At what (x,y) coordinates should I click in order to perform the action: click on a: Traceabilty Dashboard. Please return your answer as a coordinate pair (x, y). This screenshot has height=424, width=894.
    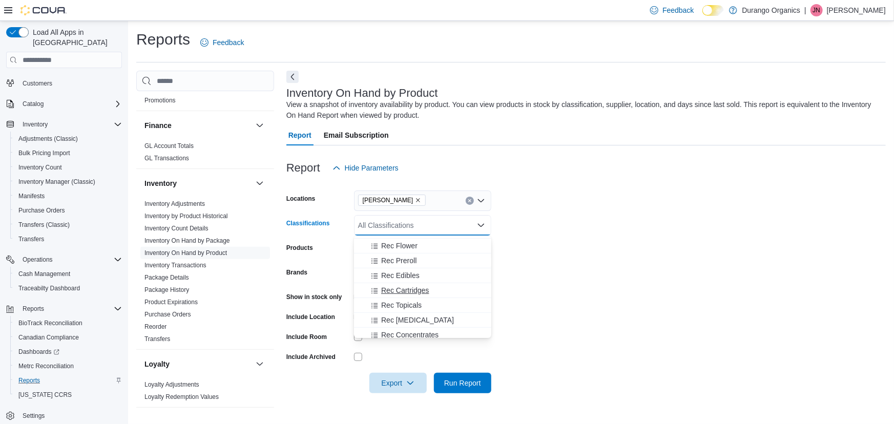
    Looking at the image, I should click on (49, 288).